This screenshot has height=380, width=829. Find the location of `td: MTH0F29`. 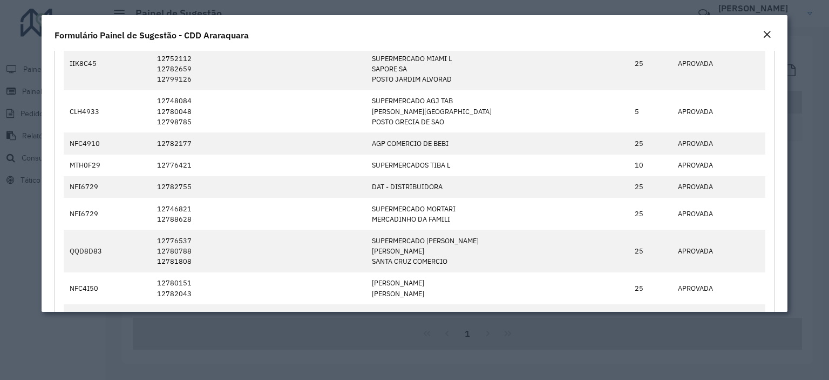

td: MTH0F29 is located at coordinates (107, 165).